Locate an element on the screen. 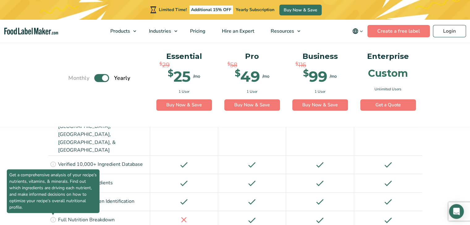 Image resolution: width=470 pixels, height=225 pixels. p: Enterprise is located at coordinates (388, 57).